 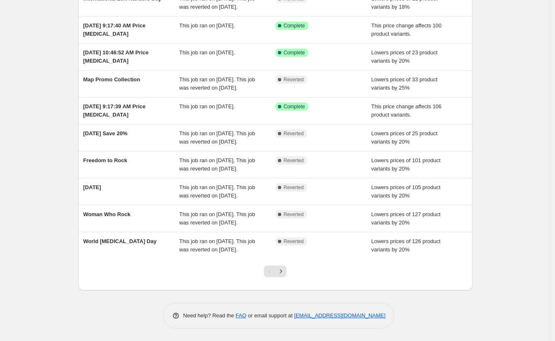 What do you see at coordinates (281, 272) in the screenshot?
I see `button: Next` at bounding box center [281, 272].